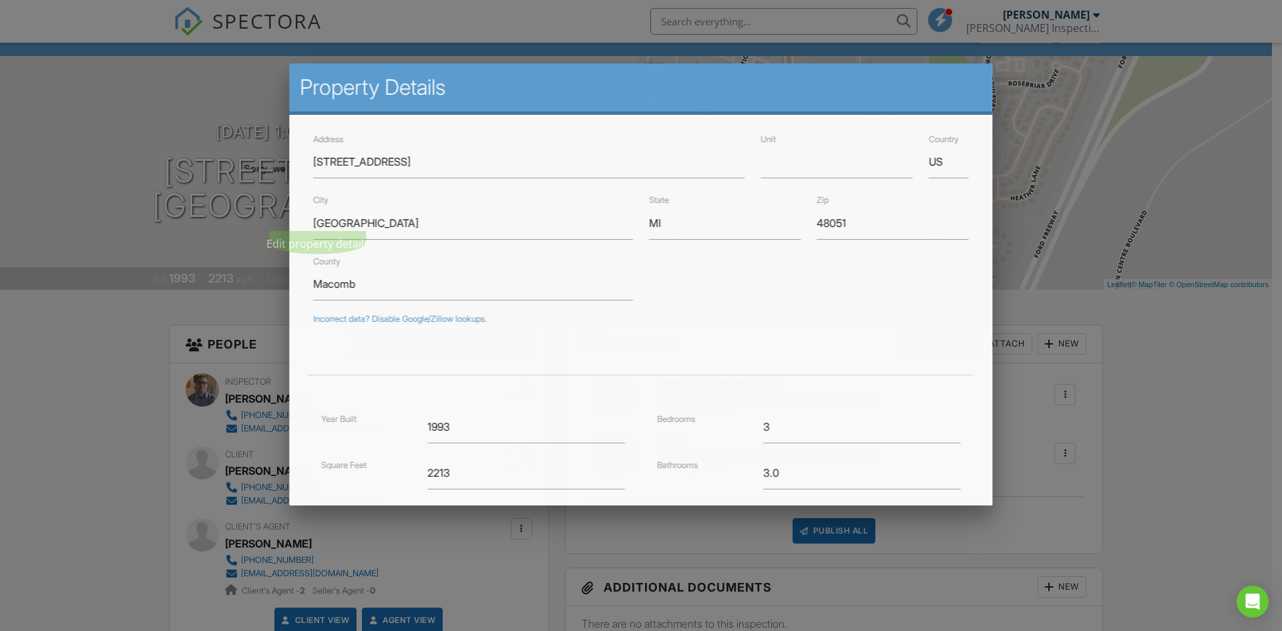 The width and height of the screenshot is (1282, 631). Describe the element at coordinates (769, 139) in the screenshot. I see `label: Unit` at that location.